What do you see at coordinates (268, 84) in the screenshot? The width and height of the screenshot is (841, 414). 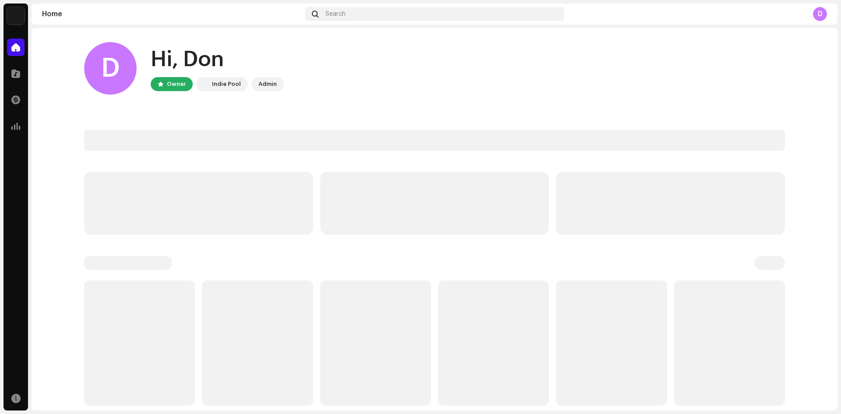 I see `div: Admin` at bounding box center [268, 84].